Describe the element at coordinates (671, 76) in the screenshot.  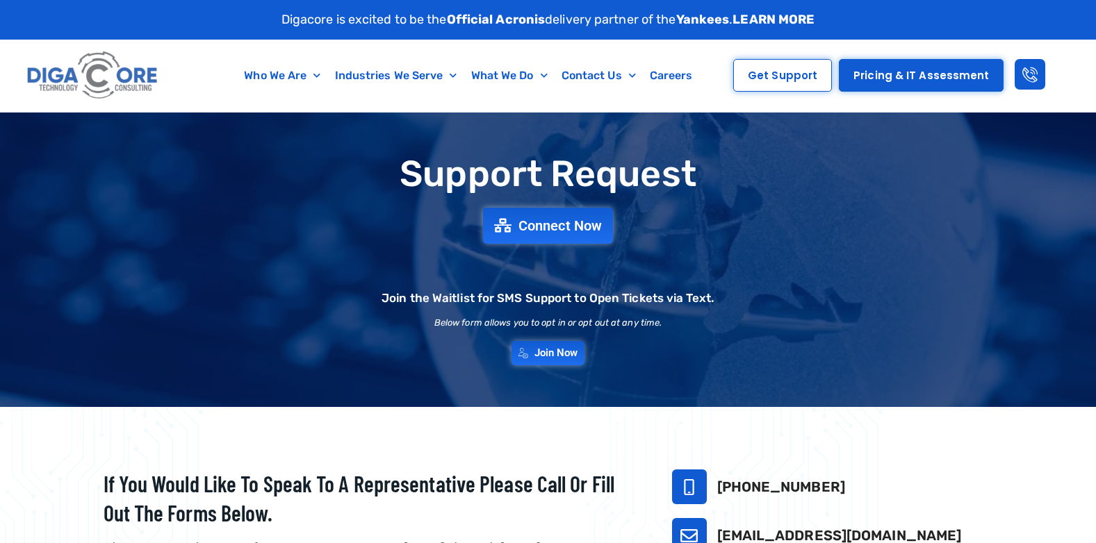
I see `a: Careers` at that location.